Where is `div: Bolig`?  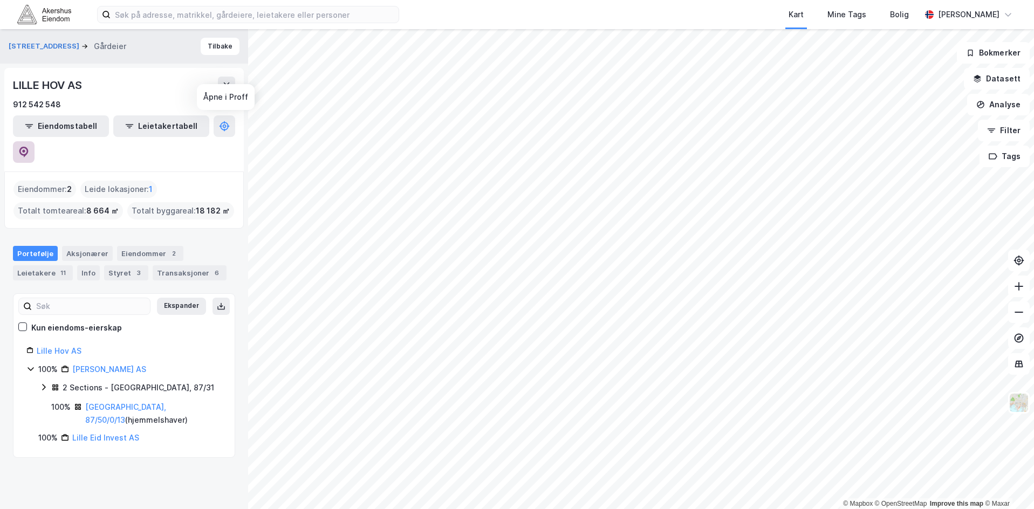
div: Bolig is located at coordinates (899, 15).